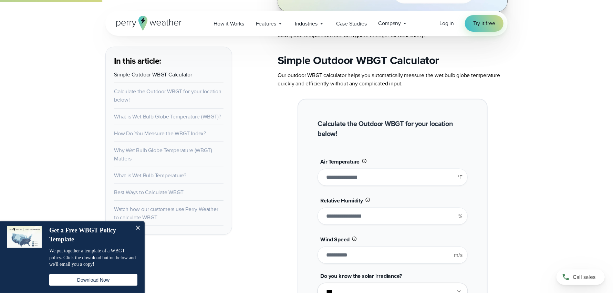 This screenshot has width=613, height=293. I want to click on button: Close, so click(138, 228).